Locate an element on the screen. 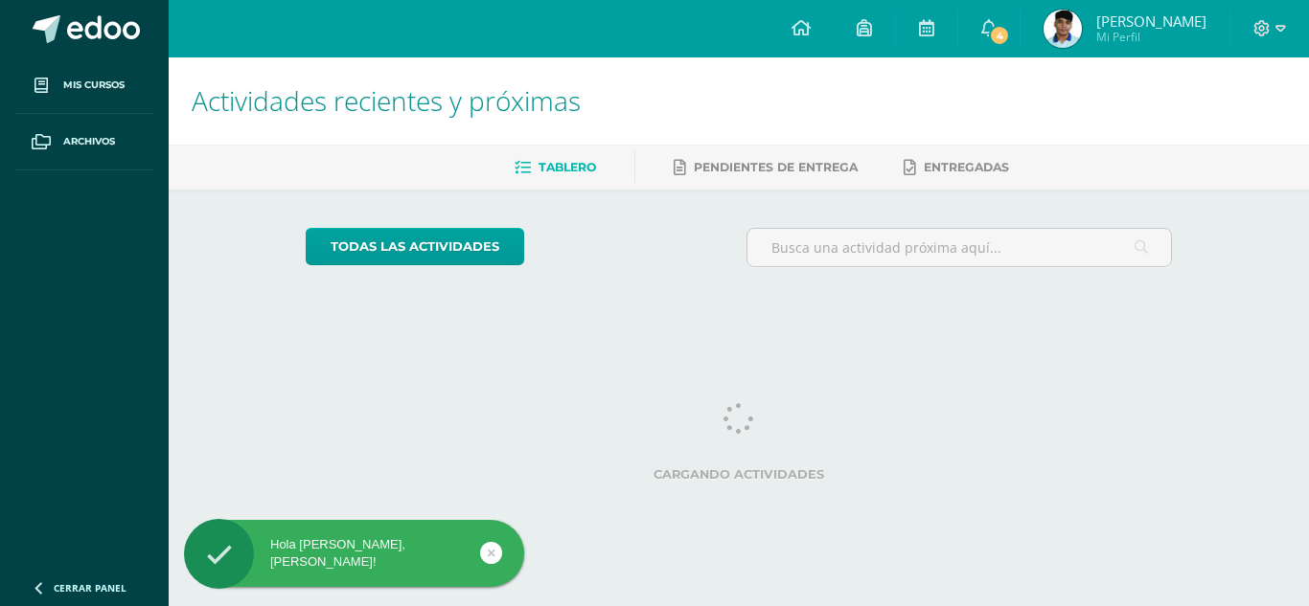  span: Mis cursos is located at coordinates (94, 85).